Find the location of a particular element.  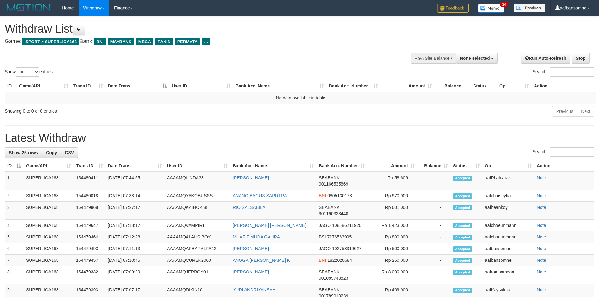

h1: Withdraw List is located at coordinates (199, 29).